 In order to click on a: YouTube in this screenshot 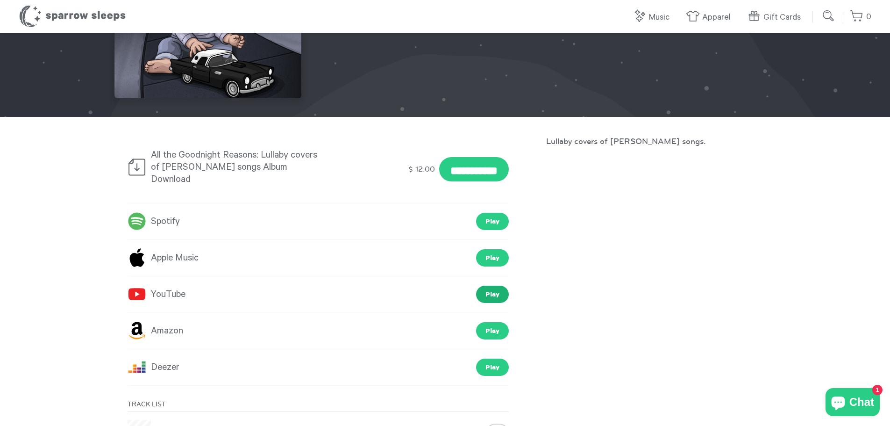, I will do `click(157, 294)`.